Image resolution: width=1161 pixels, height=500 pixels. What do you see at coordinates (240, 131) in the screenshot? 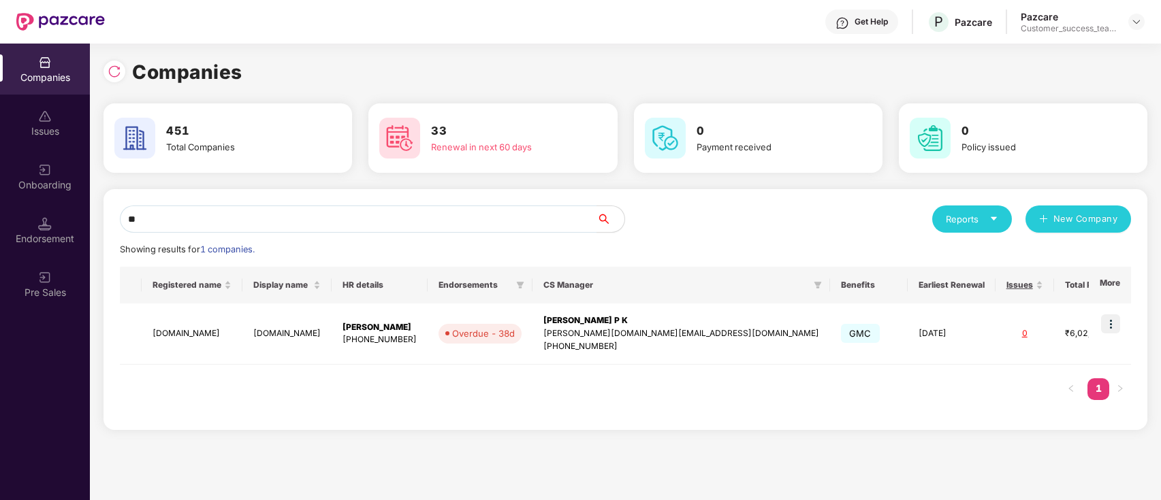
I see `h3: 451` at bounding box center [240, 131].